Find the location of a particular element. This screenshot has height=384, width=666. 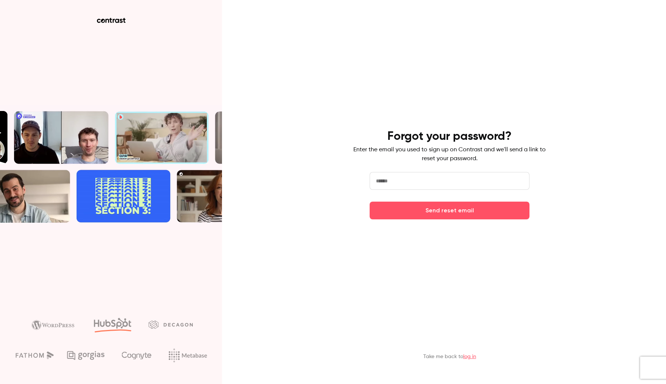

button: Send reset email is located at coordinates (449, 210).